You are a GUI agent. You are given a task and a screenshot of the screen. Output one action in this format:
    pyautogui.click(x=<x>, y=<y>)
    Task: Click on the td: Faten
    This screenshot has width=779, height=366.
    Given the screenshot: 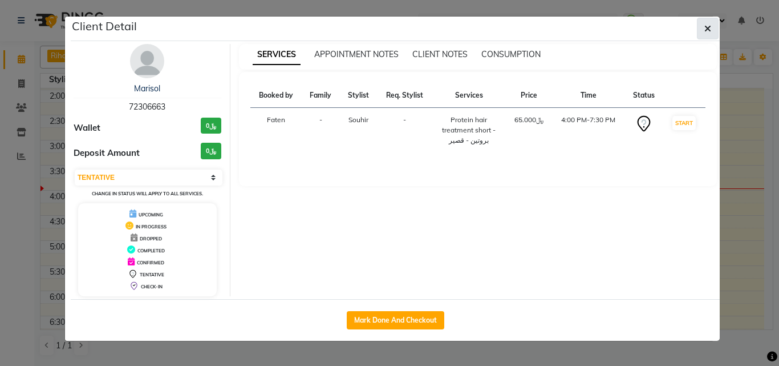 What is the action you would take?
    pyautogui.click(x=276, y=130)
    